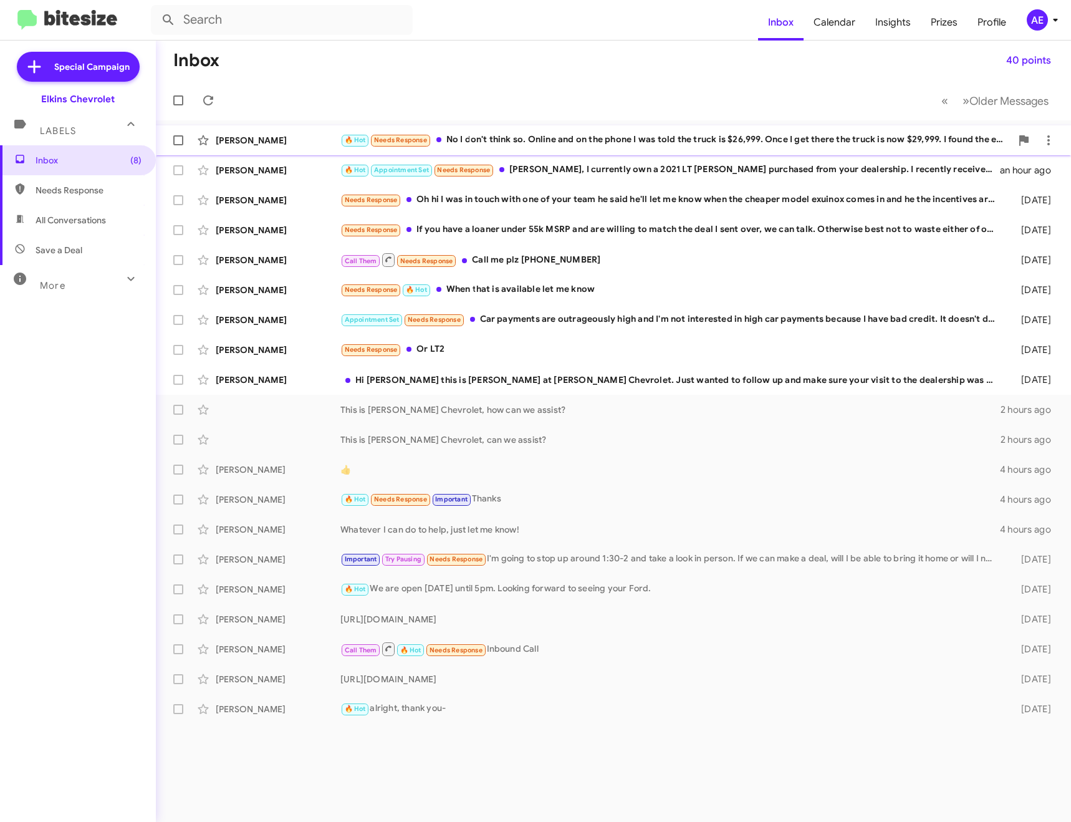  I want to click on span: Special Campaign, so click(92, 67).